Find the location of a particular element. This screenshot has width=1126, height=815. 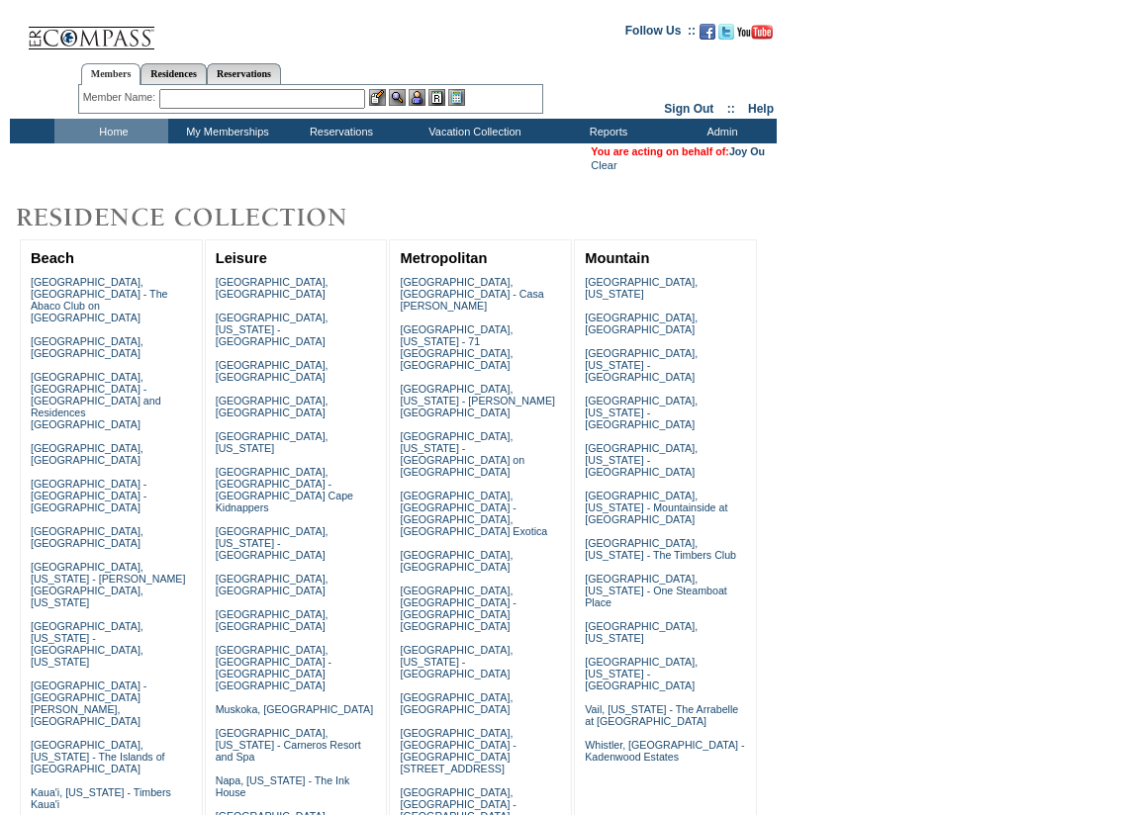

a: Residences is located at coordinates (173, 73).